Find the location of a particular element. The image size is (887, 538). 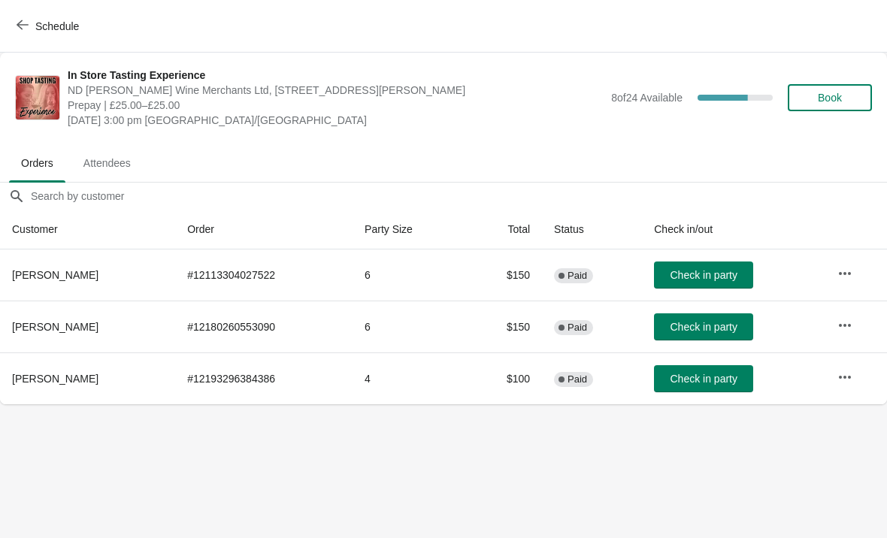

span: Book is located at coordinates (830, 98).